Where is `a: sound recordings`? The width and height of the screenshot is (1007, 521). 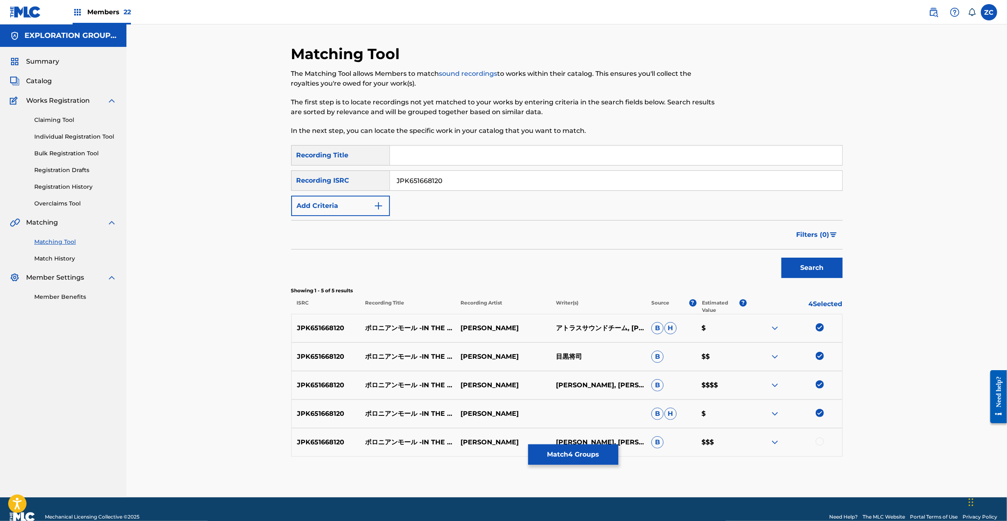
a: sound recordings is located at coordinates (468, 73).